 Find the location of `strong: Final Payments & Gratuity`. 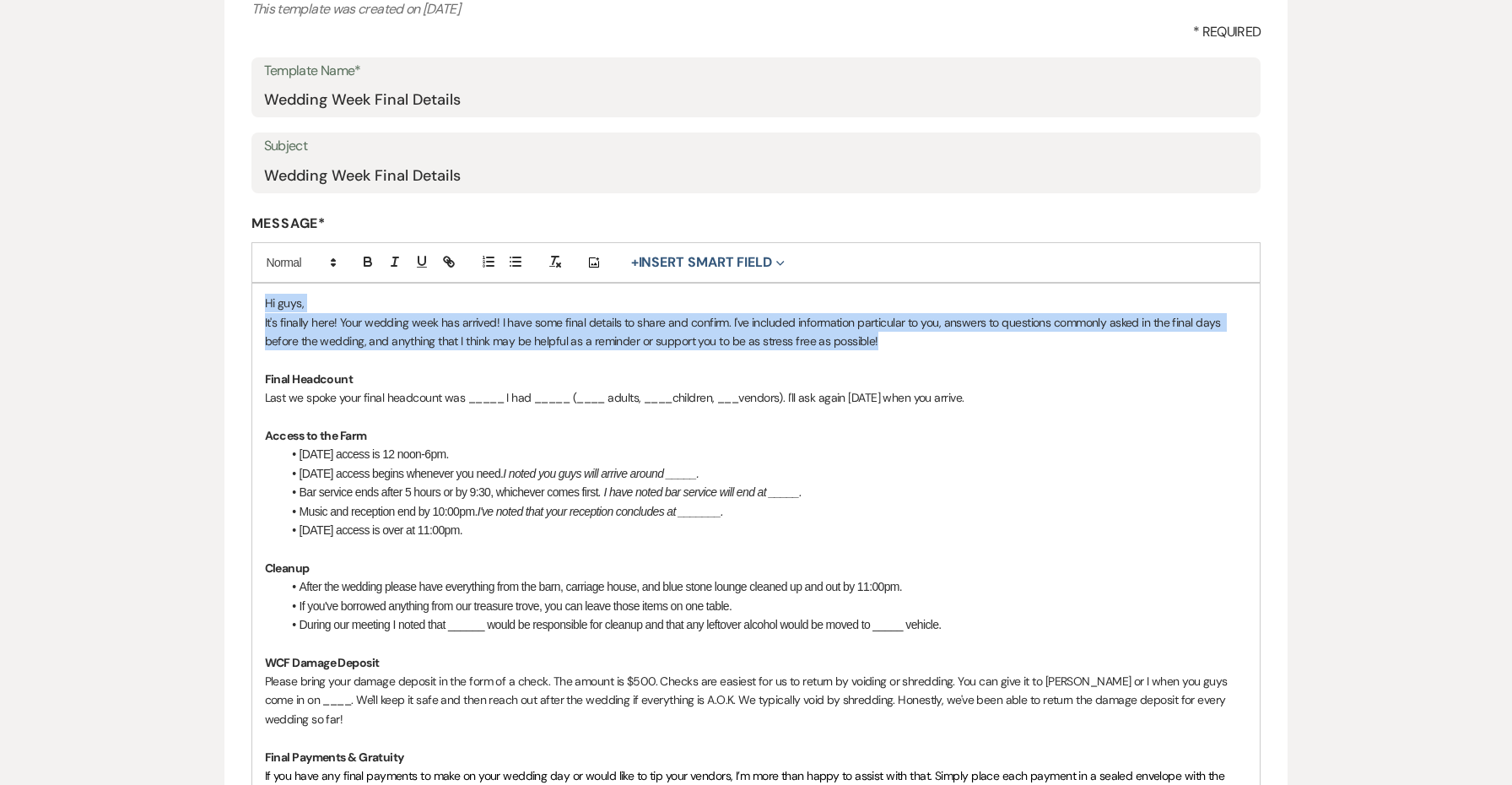

strong: Final Payments & Gratuity is located at coordinates (334, 756).